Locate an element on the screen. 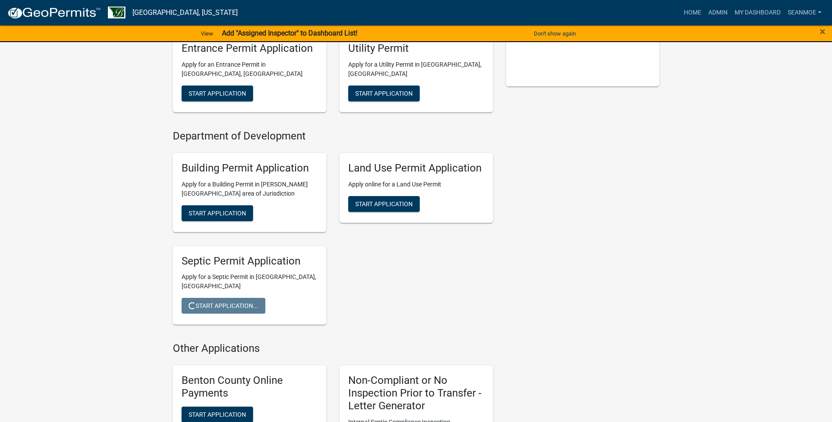 This screenshot has height=422, width=832. a: Home is located at coordinates (693, 13).